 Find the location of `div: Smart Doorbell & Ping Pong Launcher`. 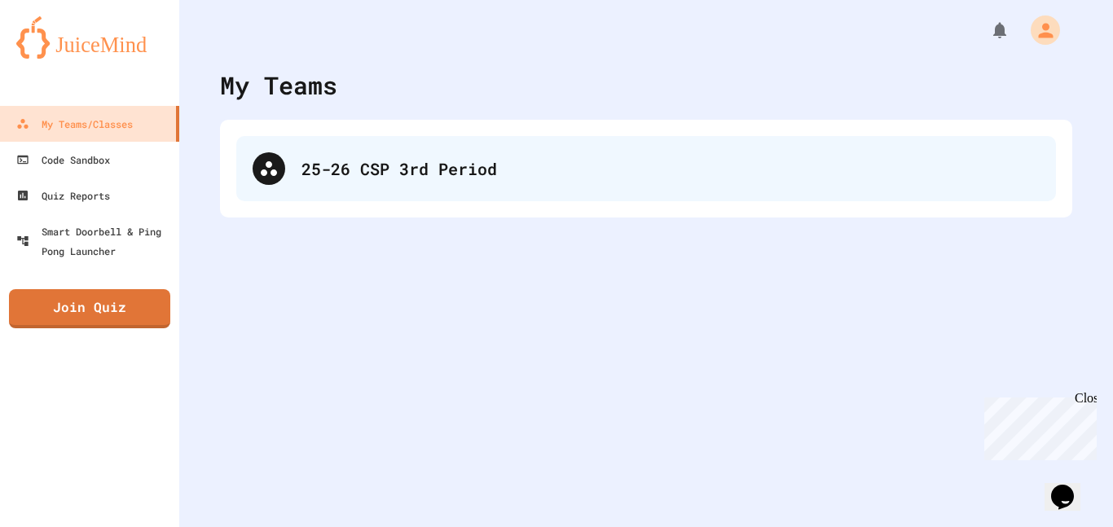

div: Smart Doorbell & Ping Pong Launcher is located at coordinates (95, 241).